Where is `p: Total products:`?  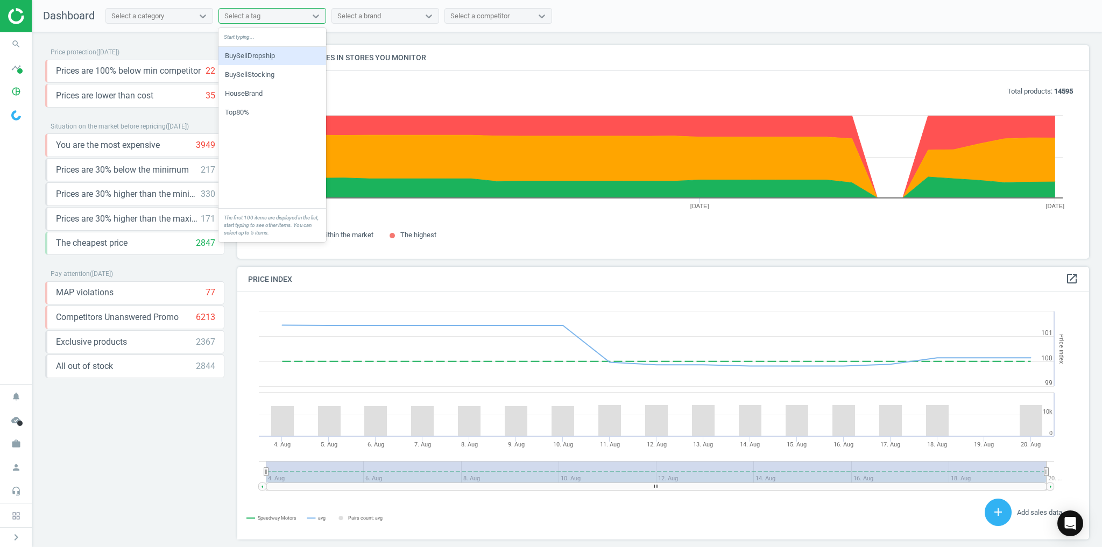
p: Total products: is located at coordinates (1040, 91).